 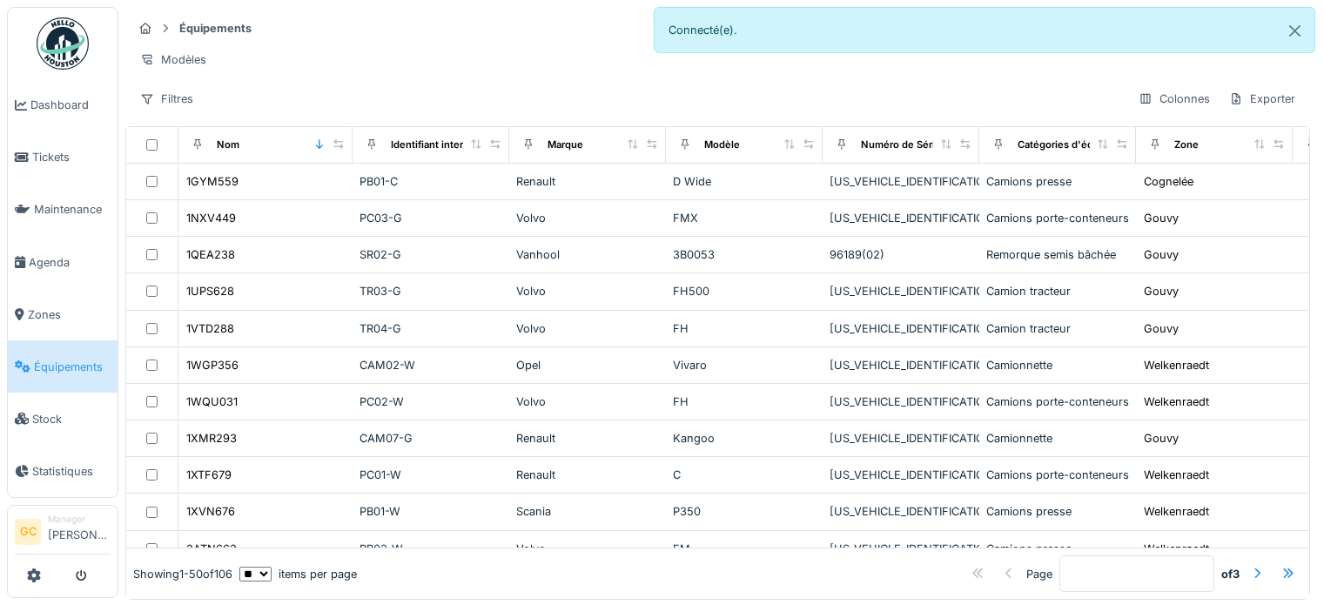 What do you see at coordinates (1078, 145) in the screenshot?
I see `div: Catégories d'équipement` at bounding box center [1078, 145].